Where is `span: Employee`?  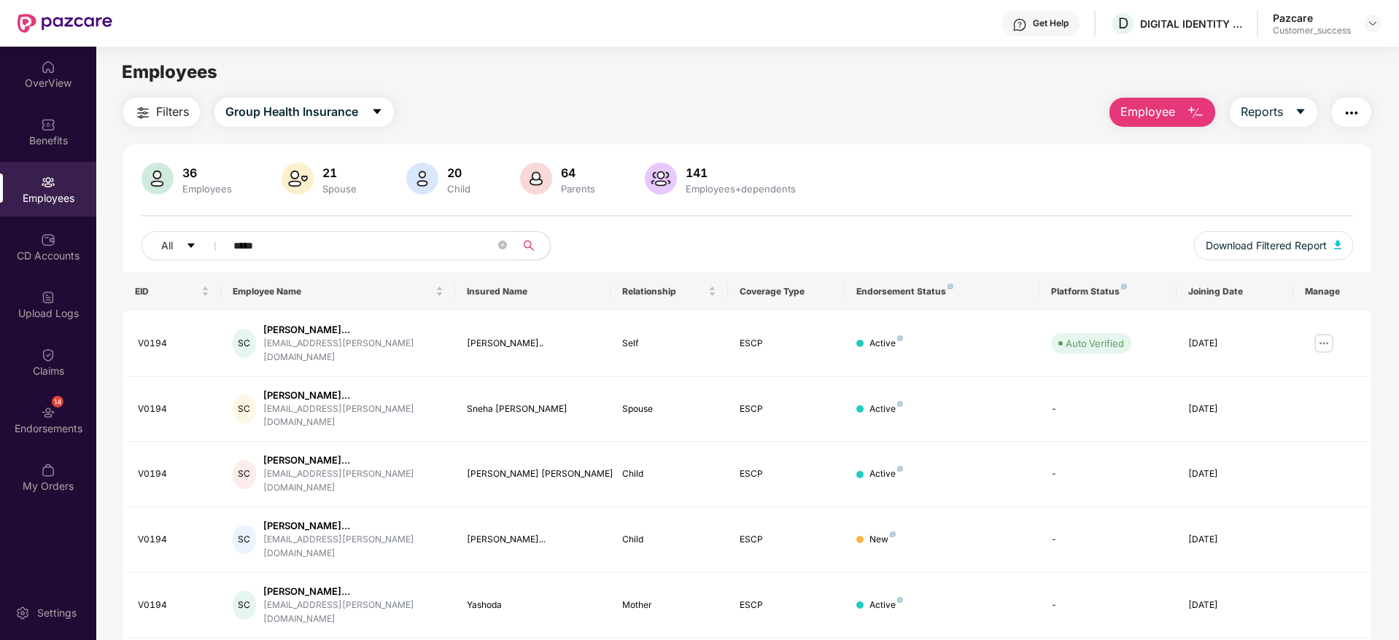 span: Employee is located at coordinates (1147, 112).